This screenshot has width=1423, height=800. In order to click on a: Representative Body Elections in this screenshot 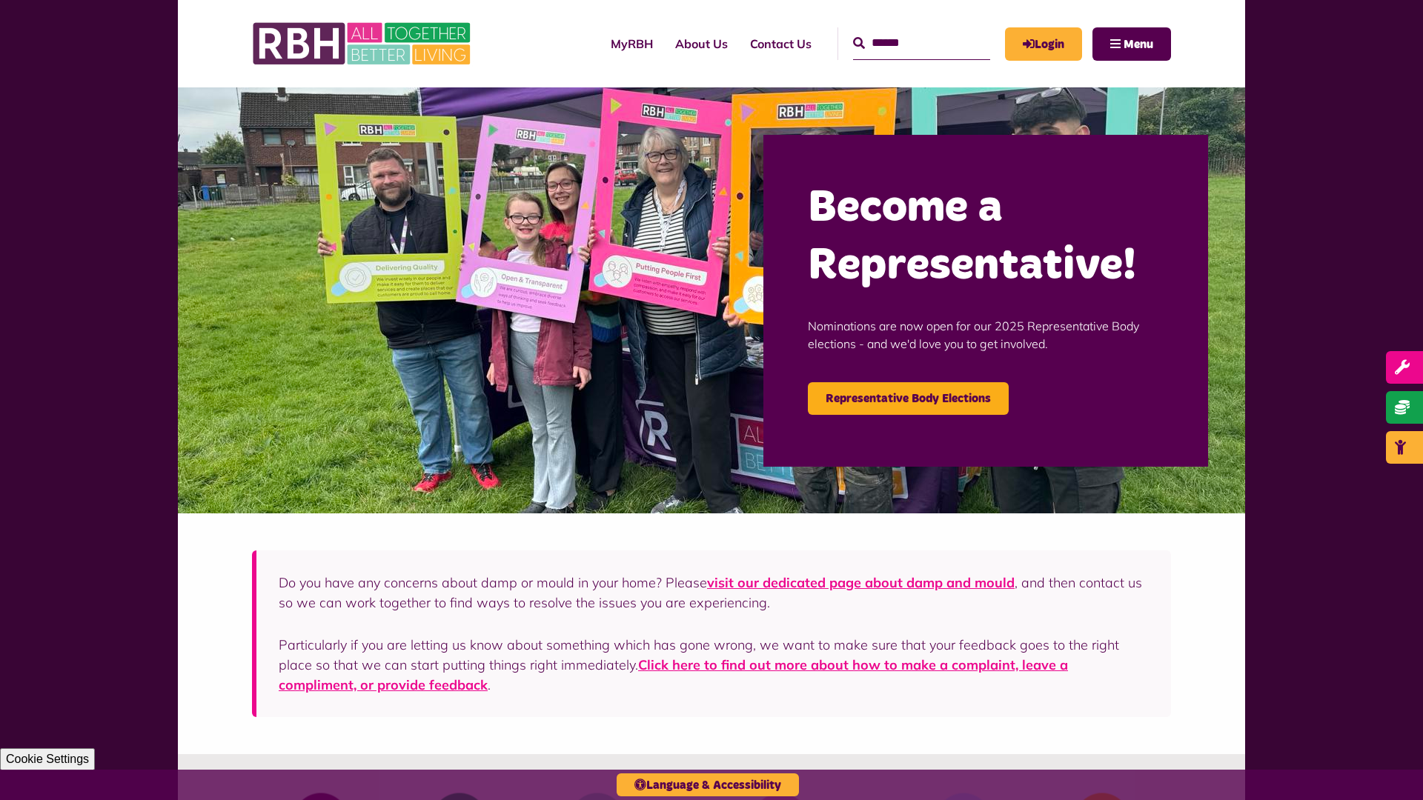, I will do `click(908, 399)`.